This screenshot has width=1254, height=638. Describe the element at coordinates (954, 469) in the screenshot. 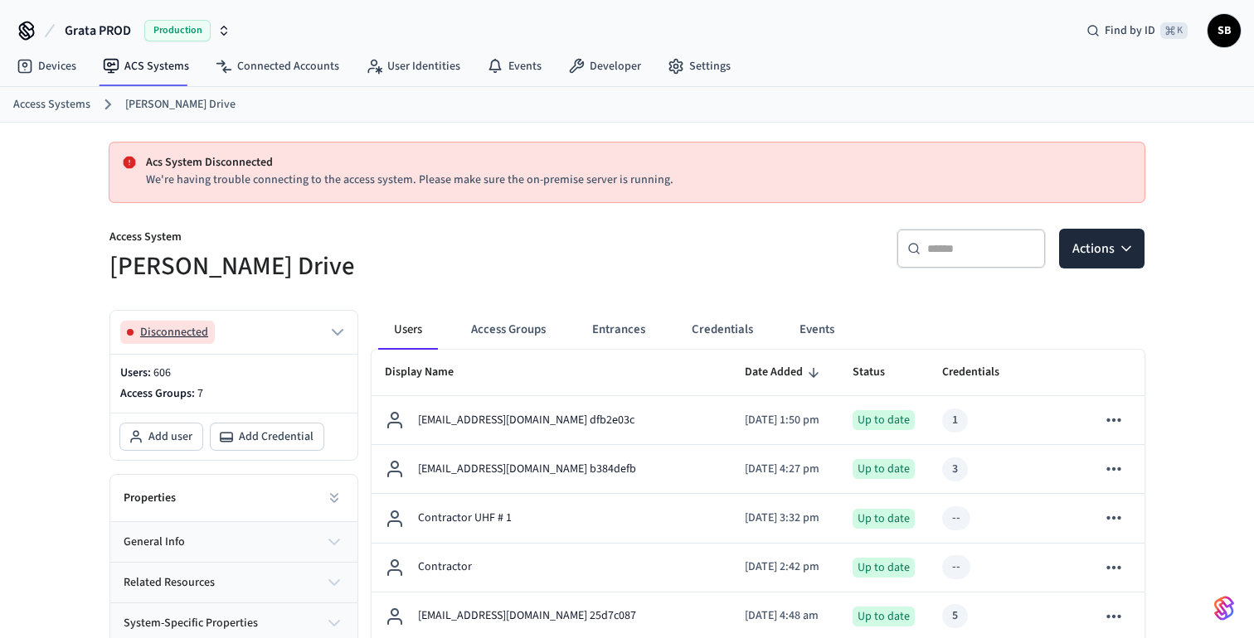

I see `div: 3` at that location.